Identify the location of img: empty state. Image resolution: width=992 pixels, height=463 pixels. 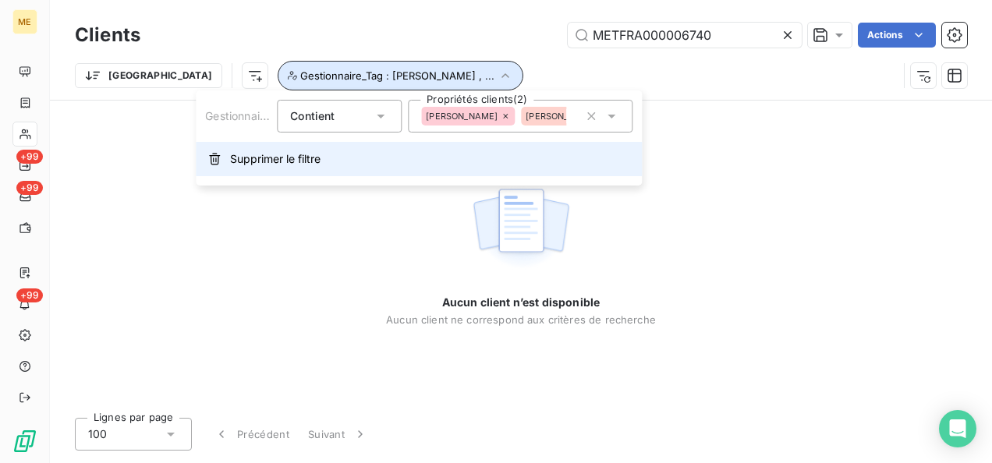
(521, 228).